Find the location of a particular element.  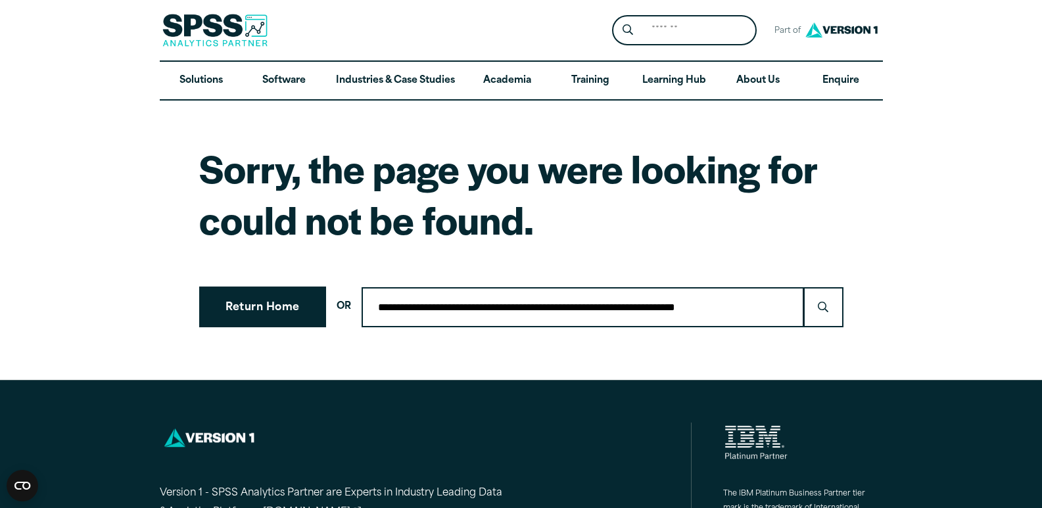

h1: Sorry, the page you were looking for could not be found. is located at coordinates (521, 193).